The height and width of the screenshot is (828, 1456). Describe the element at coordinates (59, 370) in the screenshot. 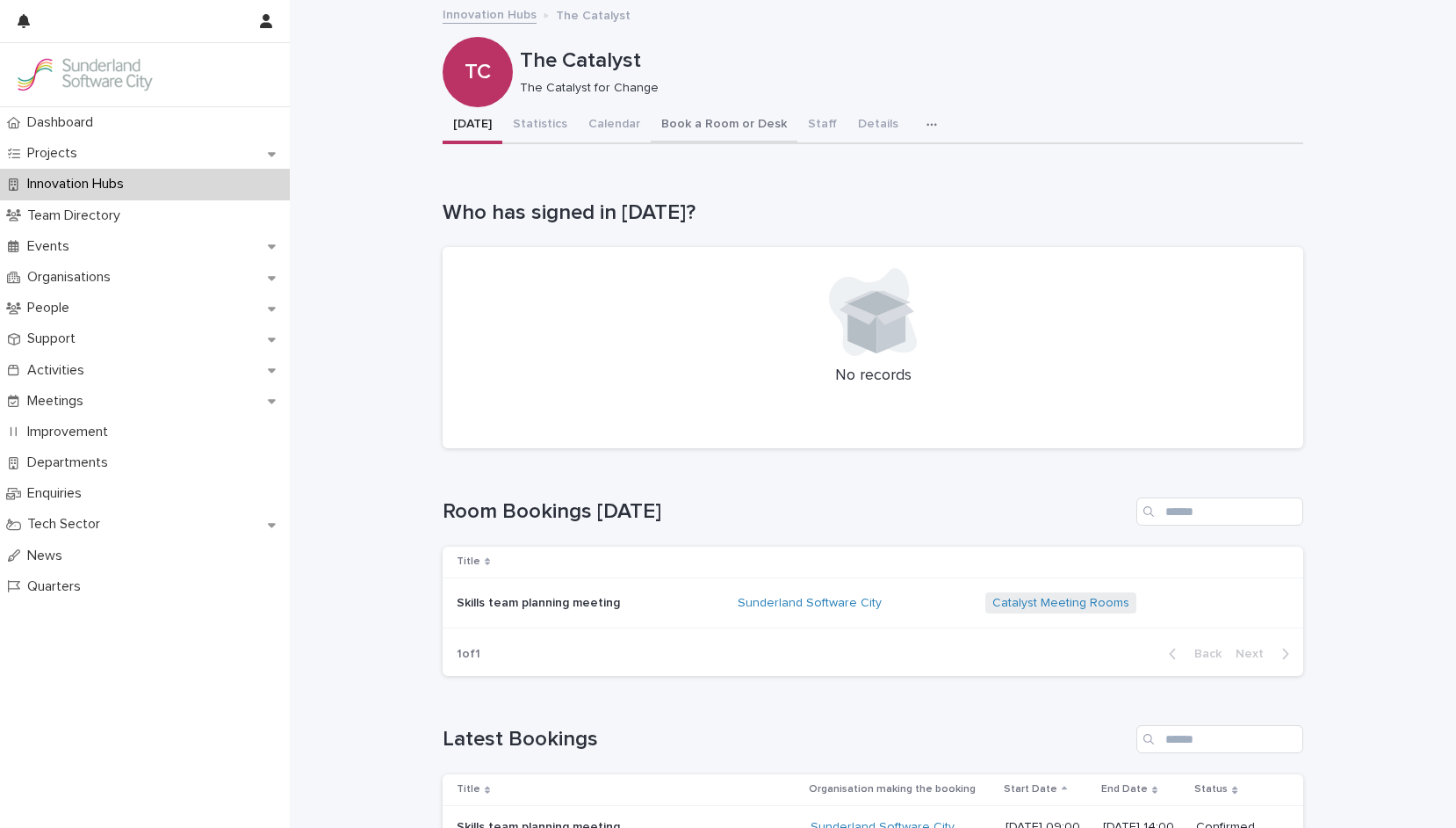

I see `p: Activities` at that location.